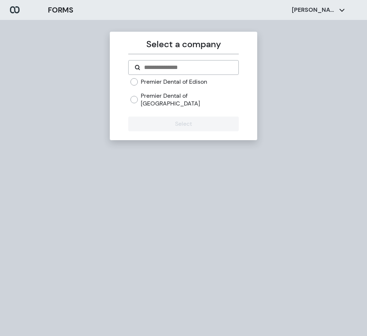  Describe the element at coordinates (174, 82) in the screenshot. I see `label: Premier Dental of Edison` at that location.